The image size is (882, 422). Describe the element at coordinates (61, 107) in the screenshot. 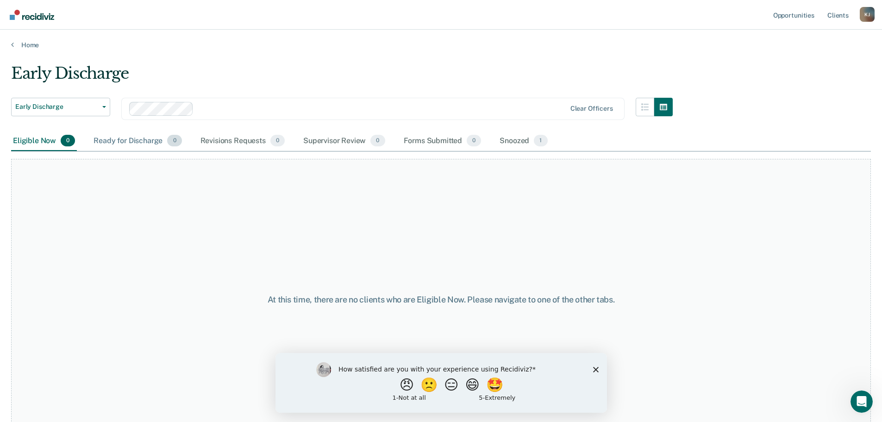

I see `button: Early Discharge` at that location.